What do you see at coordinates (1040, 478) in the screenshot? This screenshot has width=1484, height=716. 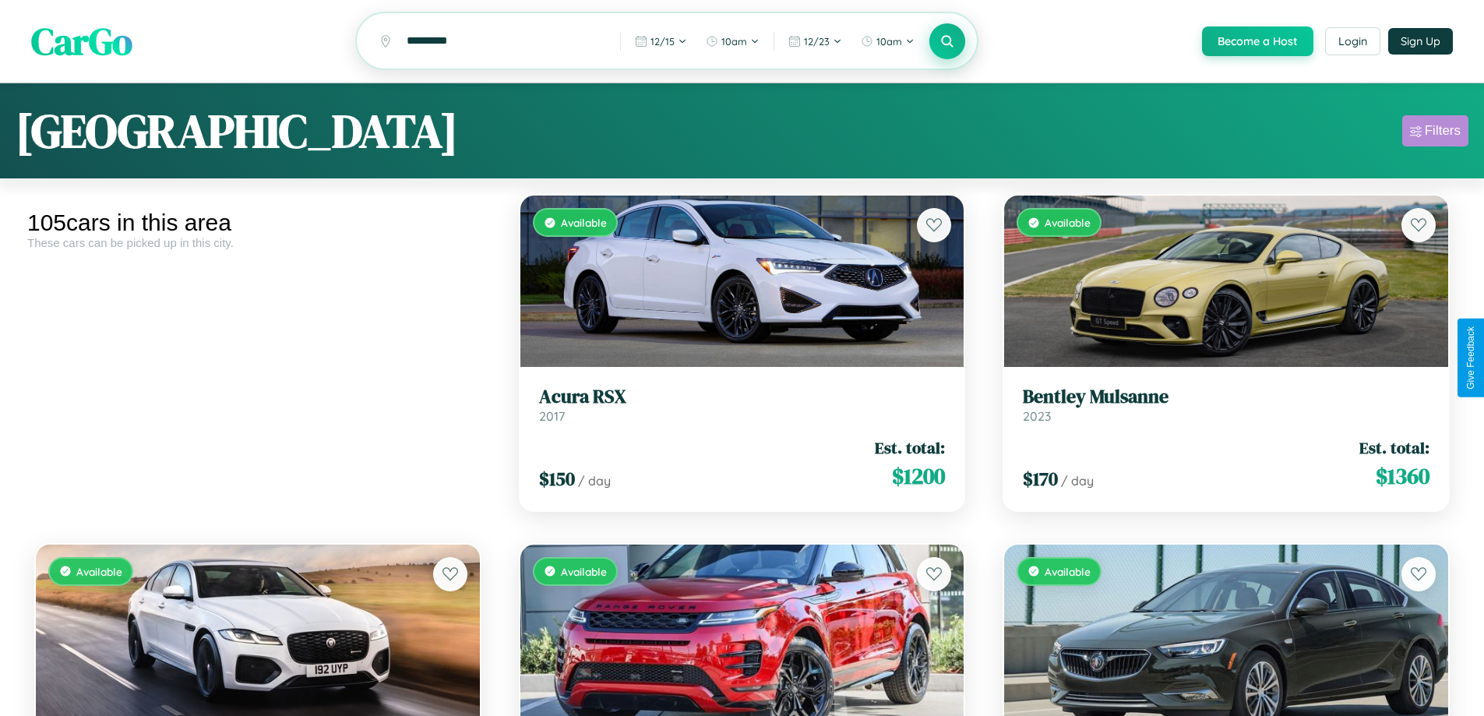 I see `span: $ 170` at bounding box center [1040, 478].